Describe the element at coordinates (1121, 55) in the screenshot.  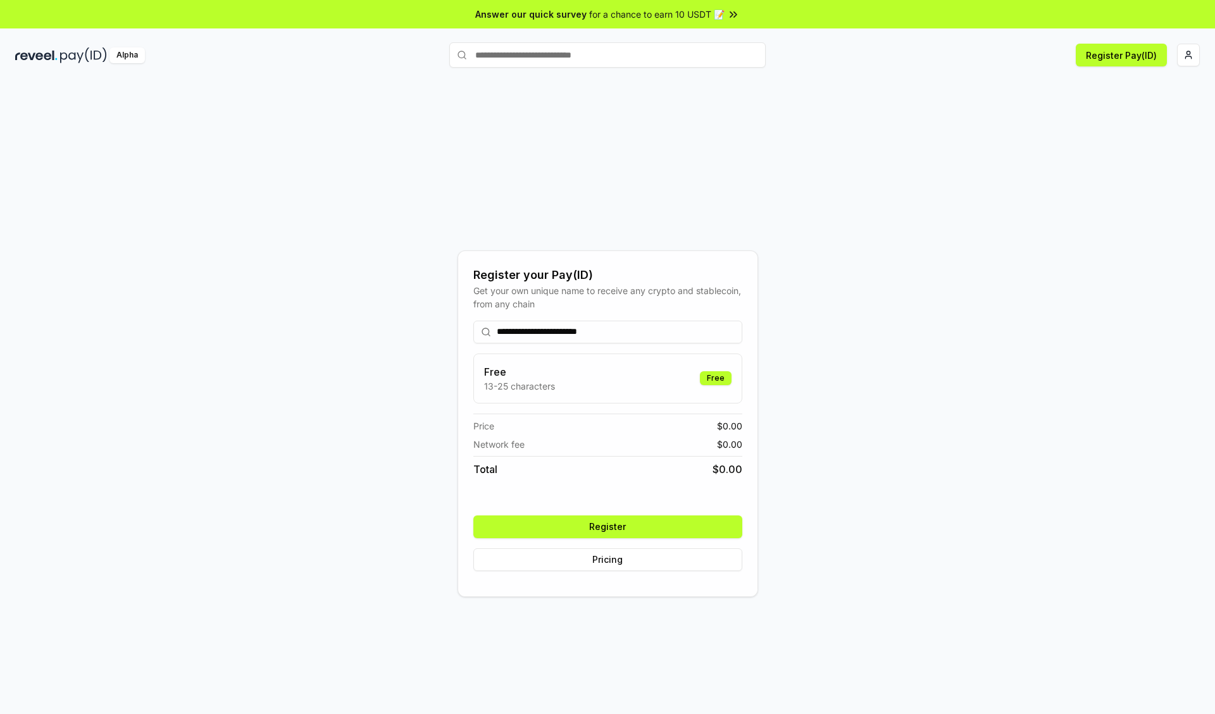
I see `button: Register Pay(ID)` at that location.